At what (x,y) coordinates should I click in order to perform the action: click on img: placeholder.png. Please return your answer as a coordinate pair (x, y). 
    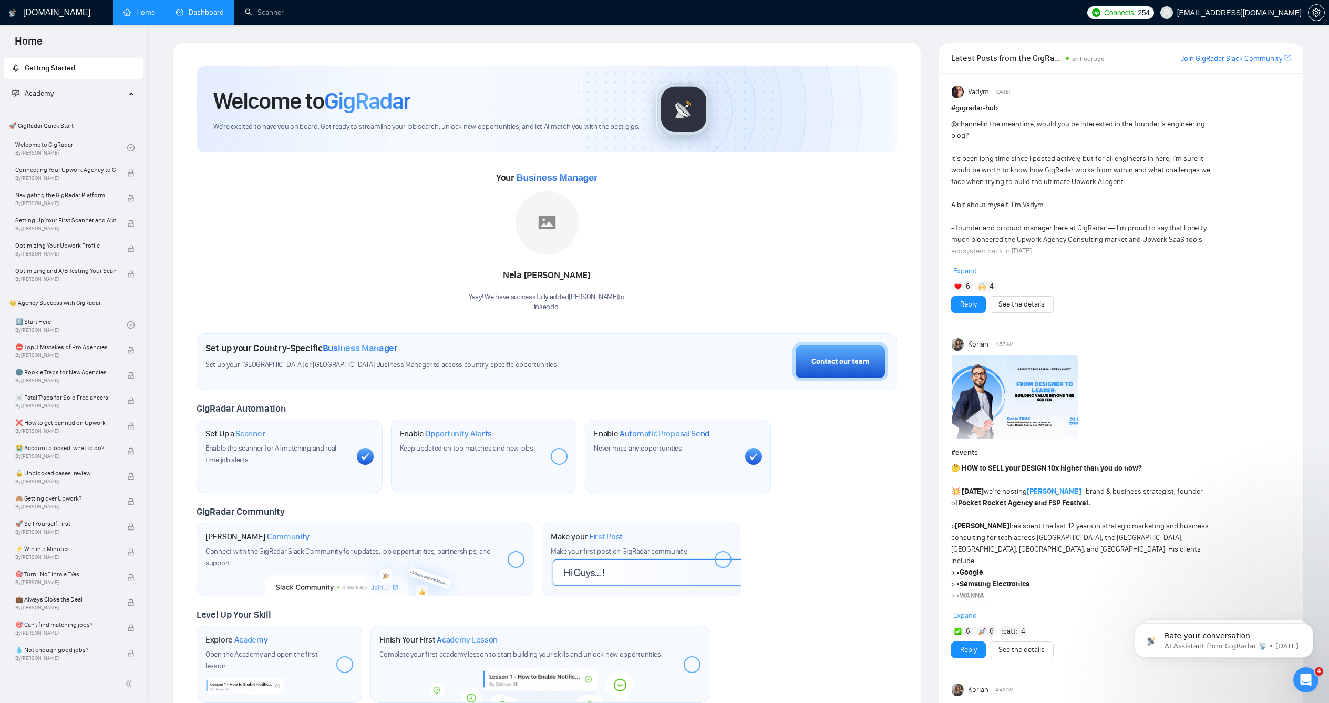
    Looking at the image, I should click on (547, 223).